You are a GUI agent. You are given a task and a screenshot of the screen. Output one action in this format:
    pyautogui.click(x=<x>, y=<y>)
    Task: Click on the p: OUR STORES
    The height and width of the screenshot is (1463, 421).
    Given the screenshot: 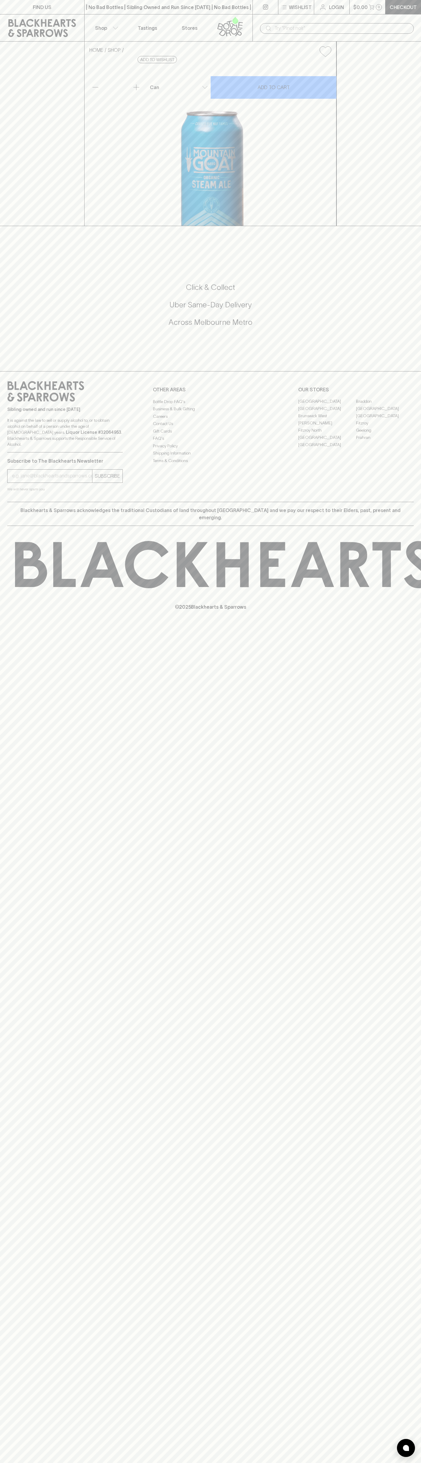 What is the action you would take?
    pyautogui.click(x=356, y=390)
    